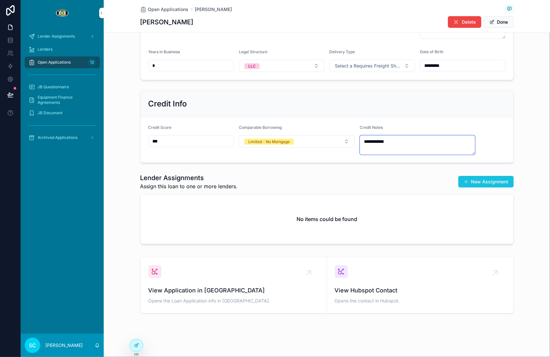 This screenshot has height=357, width=550. What do you see at coordinates (420, 301) in the screenshot?
I see `span: Opens the contact in Hubspot.` at bounding box center [420, 301].